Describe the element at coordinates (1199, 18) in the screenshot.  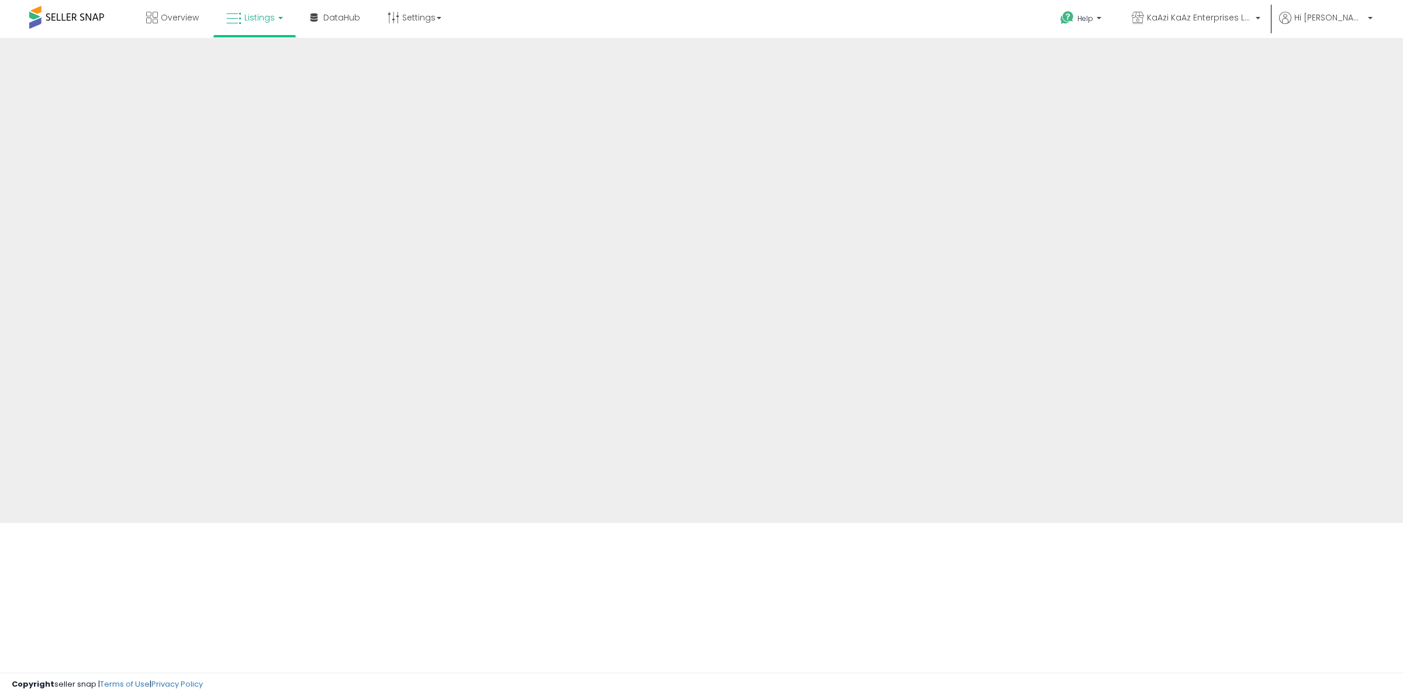
I see `span: KaAzi KaAz Enterprises LLC` at that location.